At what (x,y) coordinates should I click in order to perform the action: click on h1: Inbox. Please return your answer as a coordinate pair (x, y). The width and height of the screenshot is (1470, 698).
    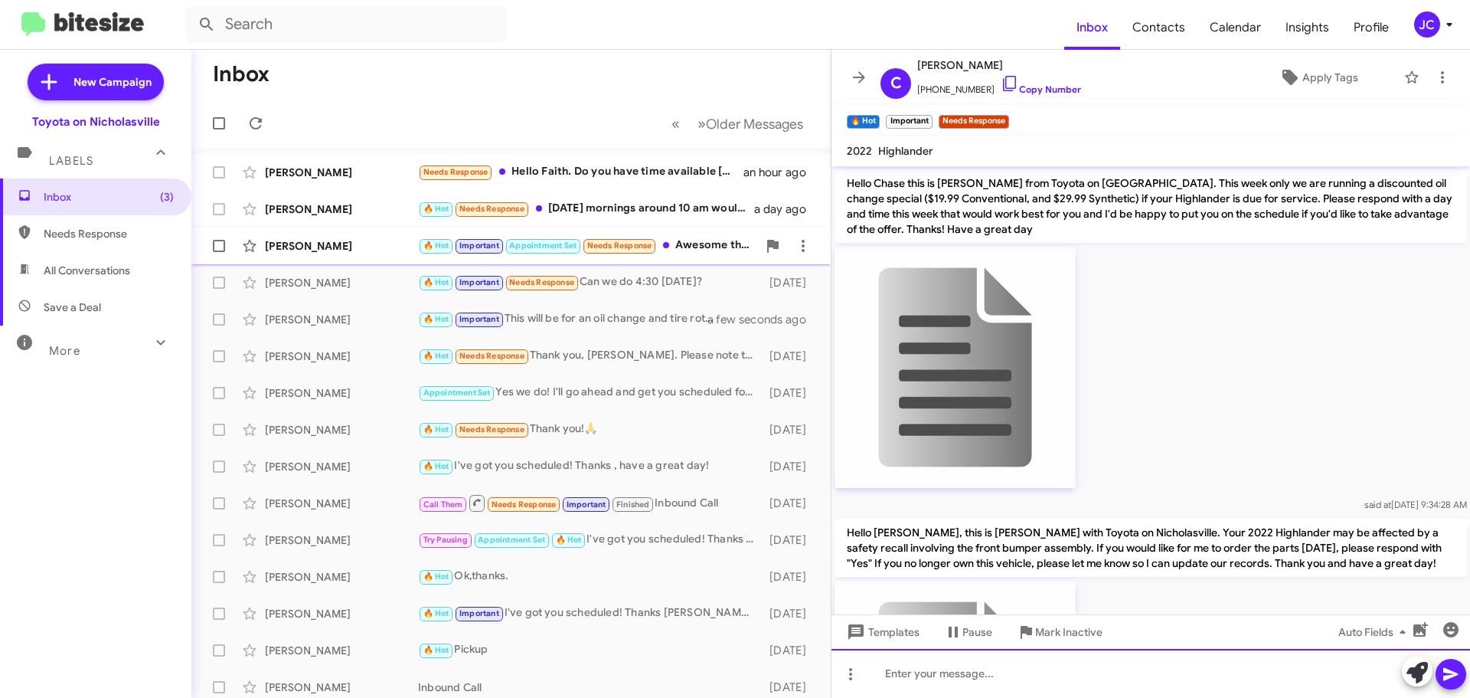
    Looking at the image, I should click on (241, 74).